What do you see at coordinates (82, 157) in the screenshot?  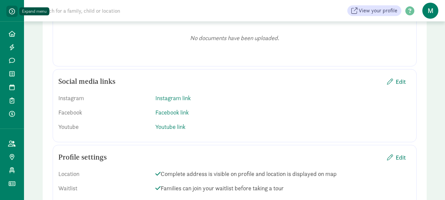 I see `h5: Profile settings` at bounding box center [82, 157].